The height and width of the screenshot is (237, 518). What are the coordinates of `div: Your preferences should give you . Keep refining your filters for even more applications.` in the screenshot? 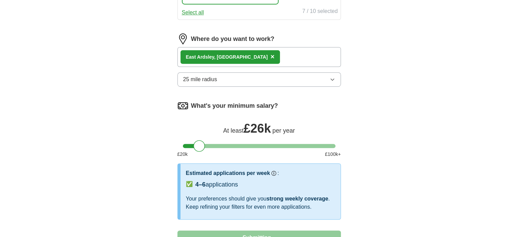 It's located at (260, 203).